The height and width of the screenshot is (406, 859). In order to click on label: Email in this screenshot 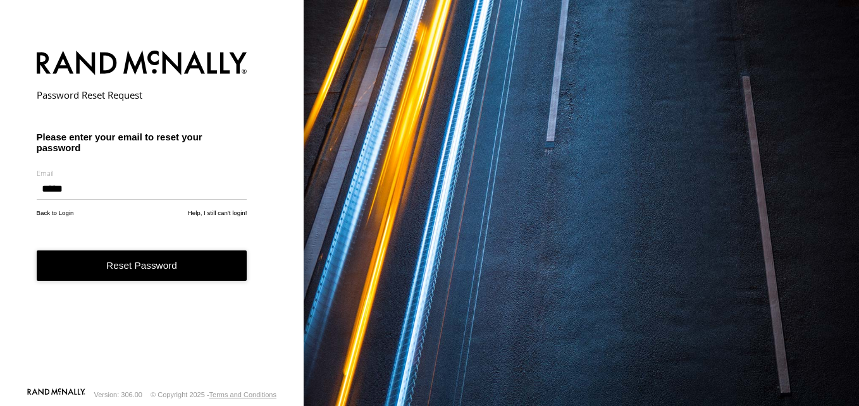, I will do `click(142, 173)`.